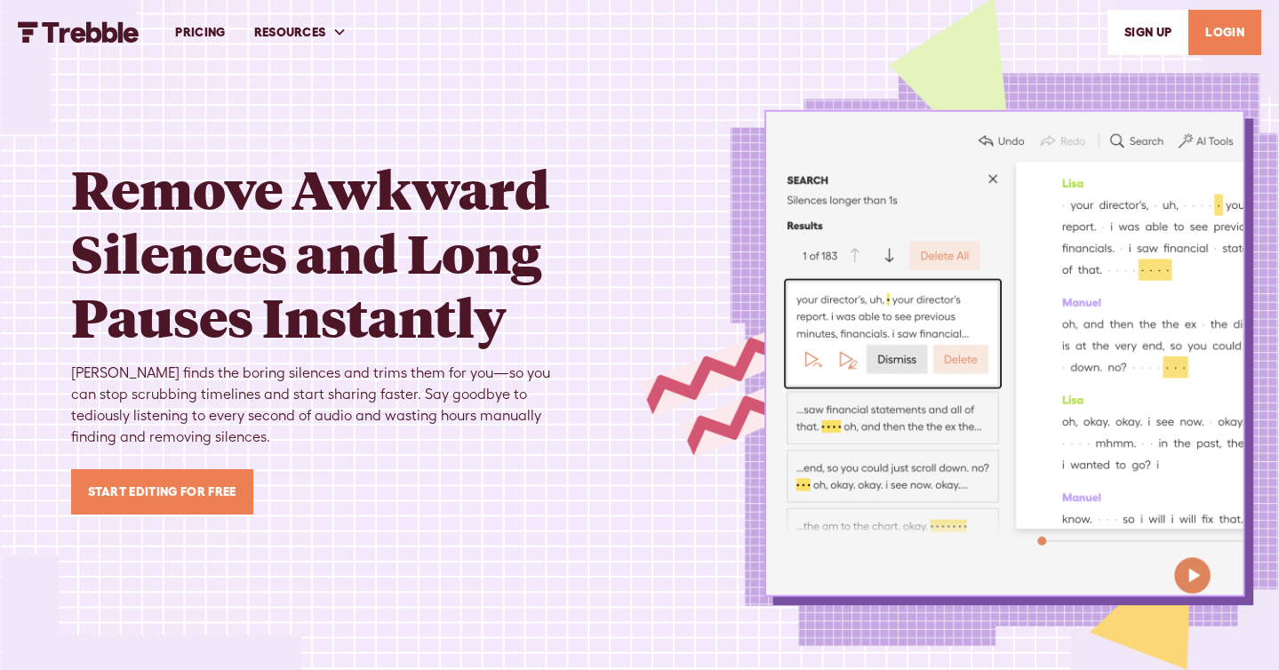 The width and height of the screenshot is (1279, 670). Describe the element at coordinates (1148, 32) in the screenshot. I see `a: SIGn UP` at that location.